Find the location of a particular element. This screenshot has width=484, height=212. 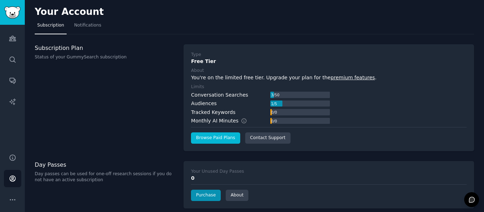

div: 1 / 5 is located at coordinates (274, 104).